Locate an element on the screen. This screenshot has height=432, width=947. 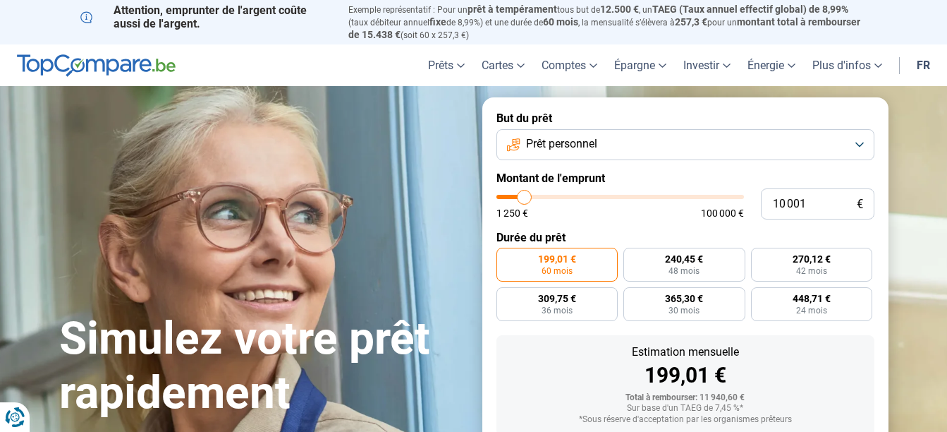
span: 1 250 € is located at coordinates (512, 213).